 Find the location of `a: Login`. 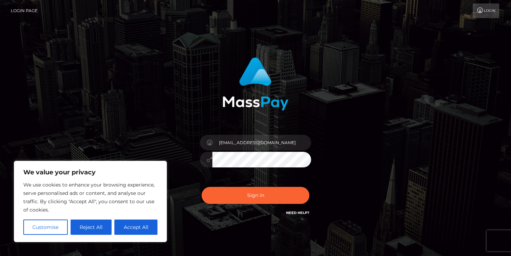

a: Login is located at coordinates (486, 11).